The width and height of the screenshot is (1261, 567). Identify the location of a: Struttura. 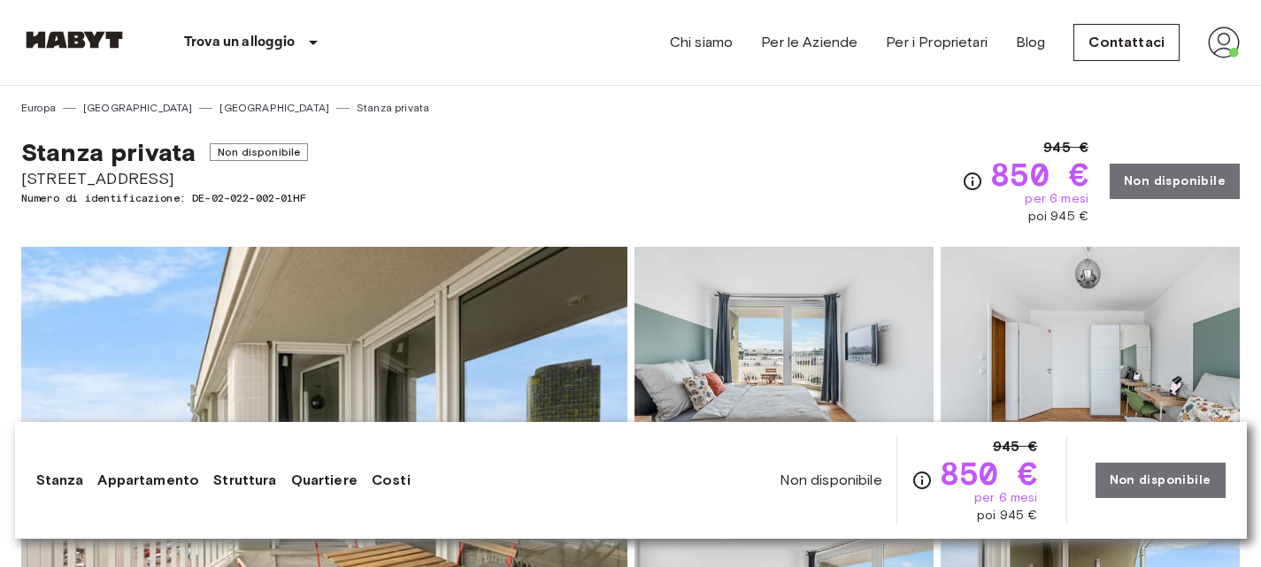
(244, 481).